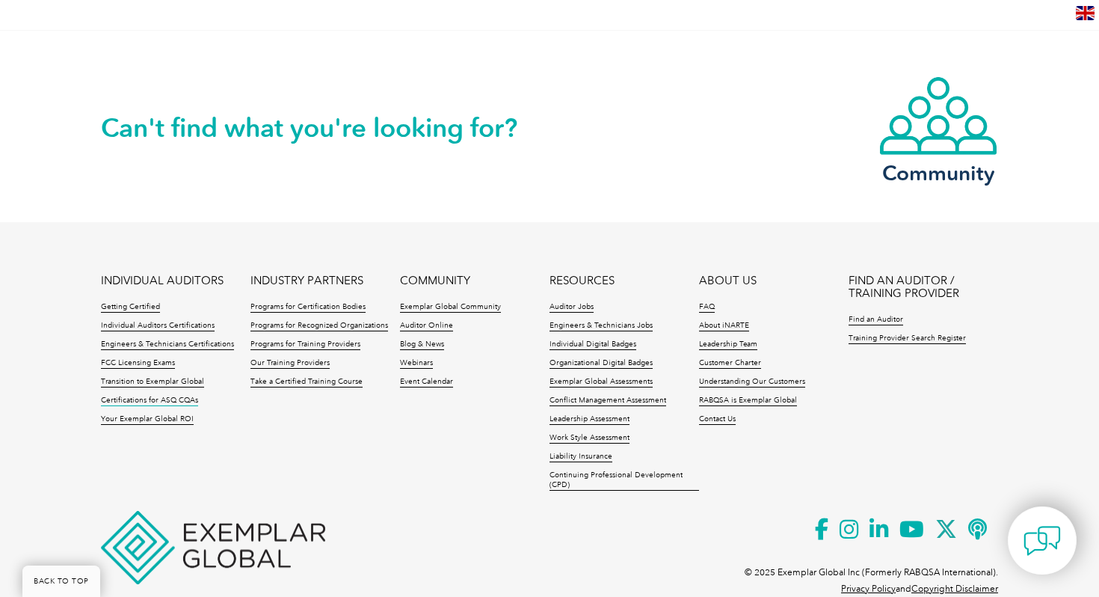 The image size is (1099, 597). Describe the element at coordinates (130, 307) in the screenshot. I see `a: Getting Certified` at that location.